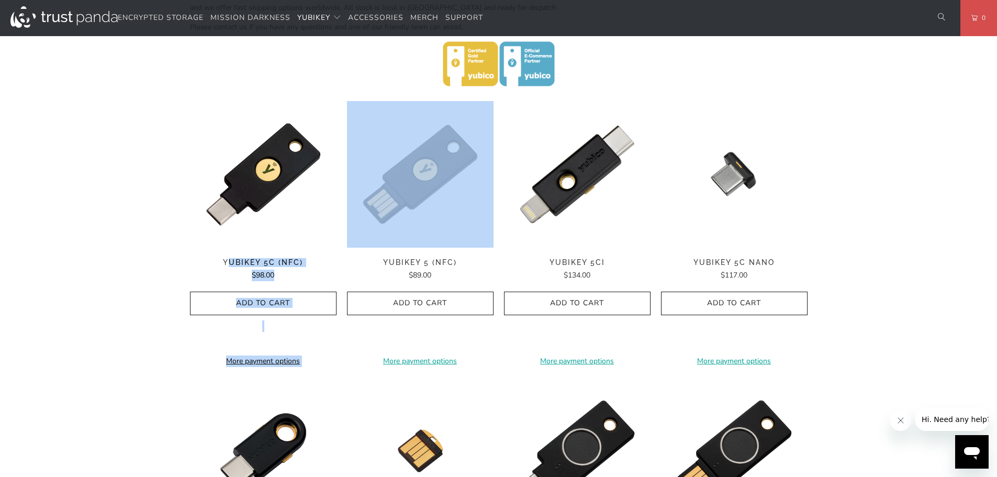 The width and height of the screenshot is (997, 477). I want to click on img: Trust Panda Australia, so click(64, 17).